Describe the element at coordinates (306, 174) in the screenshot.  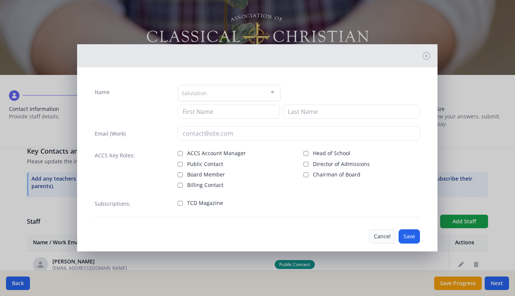
I see `input: Chairman of Board` at that location.